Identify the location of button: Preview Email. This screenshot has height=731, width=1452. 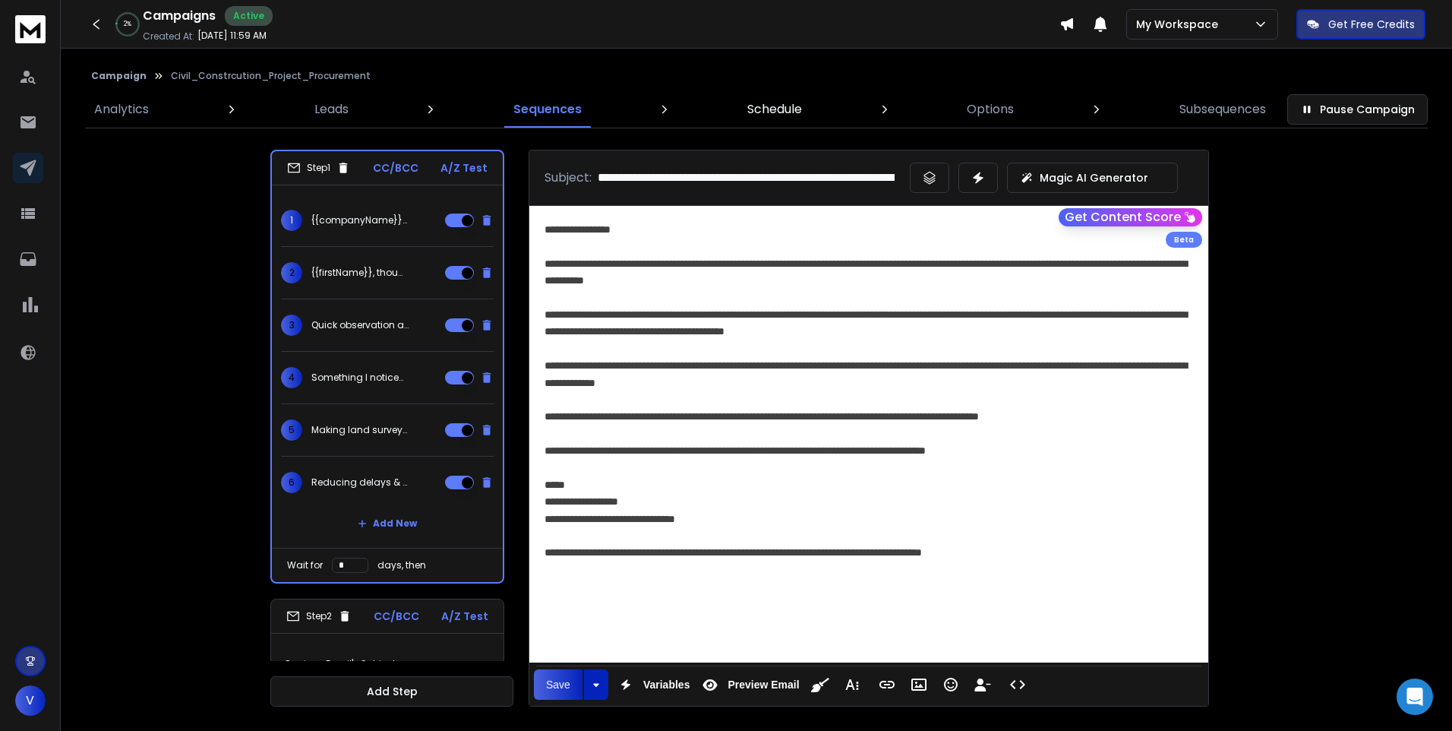
(749, 684).